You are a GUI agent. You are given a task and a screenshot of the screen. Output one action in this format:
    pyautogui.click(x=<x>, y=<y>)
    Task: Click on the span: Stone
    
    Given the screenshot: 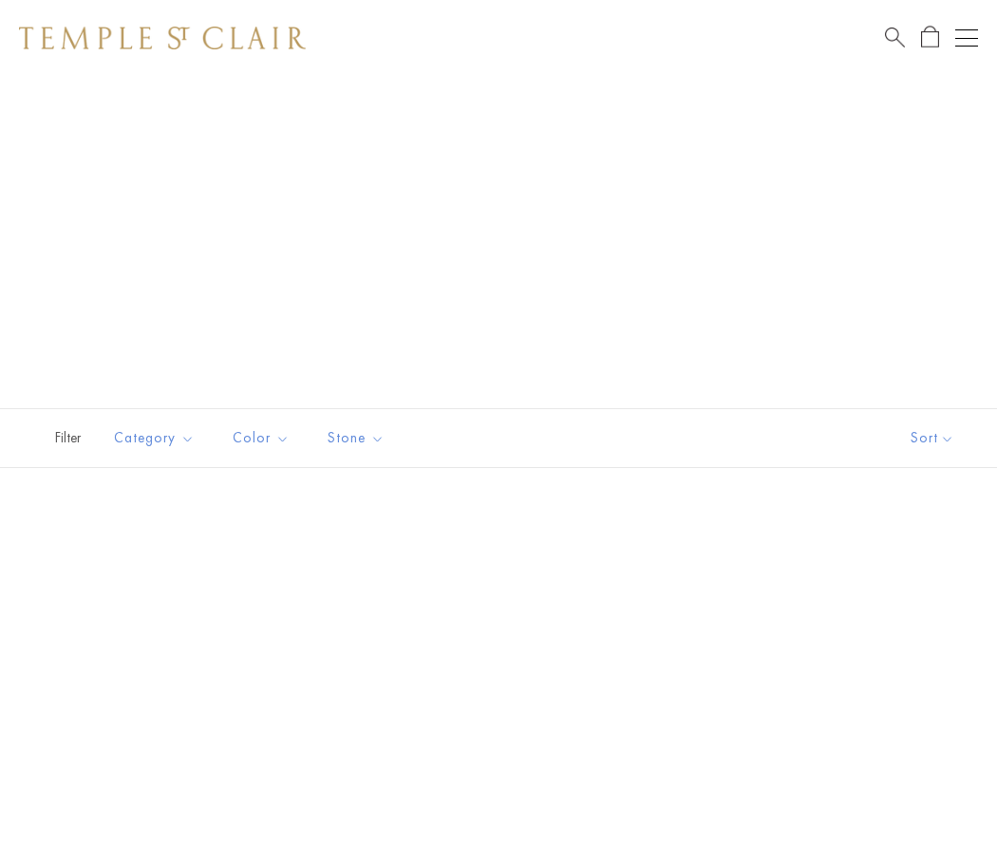 What is the action you would take?
    pyautogui.click(x=358, y=438)
    